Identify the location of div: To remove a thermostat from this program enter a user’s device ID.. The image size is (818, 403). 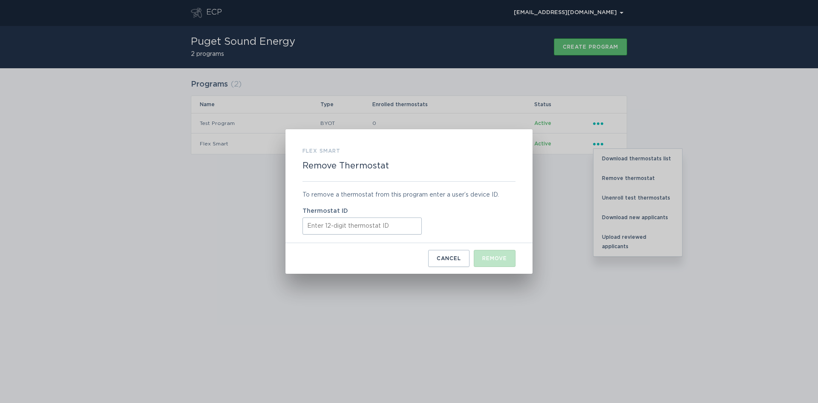
(409, 195).